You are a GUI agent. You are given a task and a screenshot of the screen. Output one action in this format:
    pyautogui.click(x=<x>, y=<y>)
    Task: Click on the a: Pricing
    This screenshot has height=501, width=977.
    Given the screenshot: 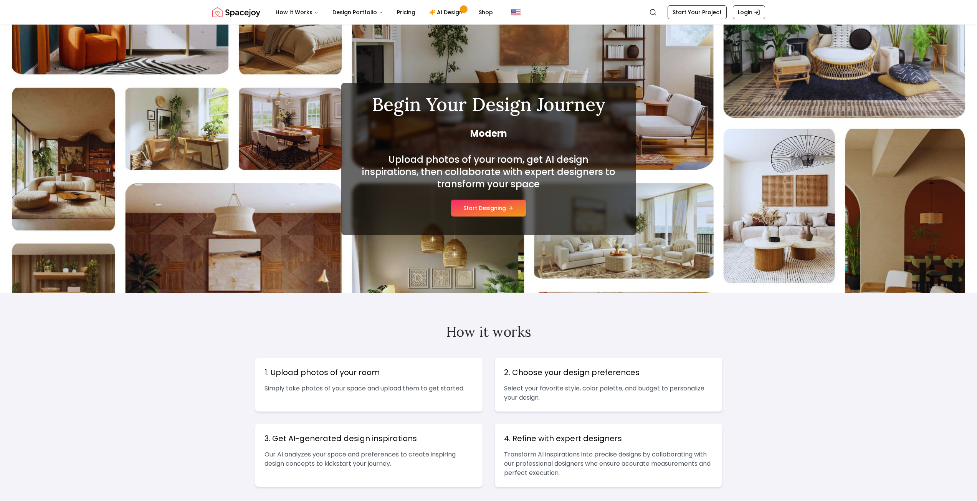 What is the action you would take?
    pyautogui.click(x=406, y=12)
    